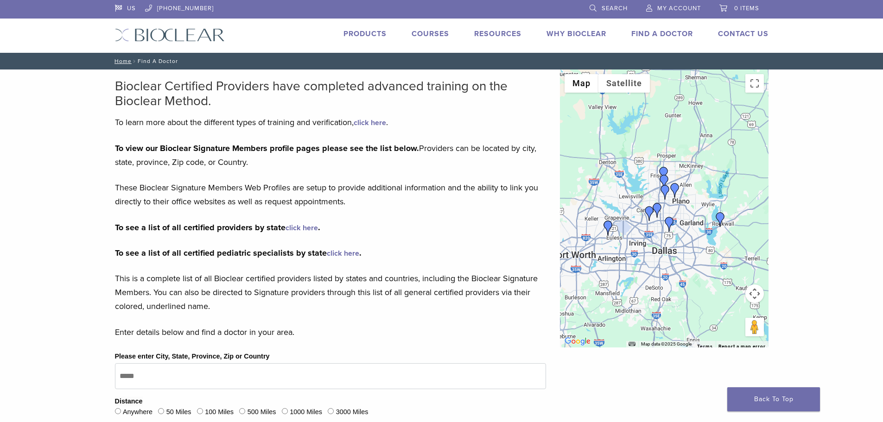 Image resolution: width=883 pixels, height=422 pixels. Describe the element at coordinates (306, 412) in the screenshot. I see `label: 1000 Miles` at that location.